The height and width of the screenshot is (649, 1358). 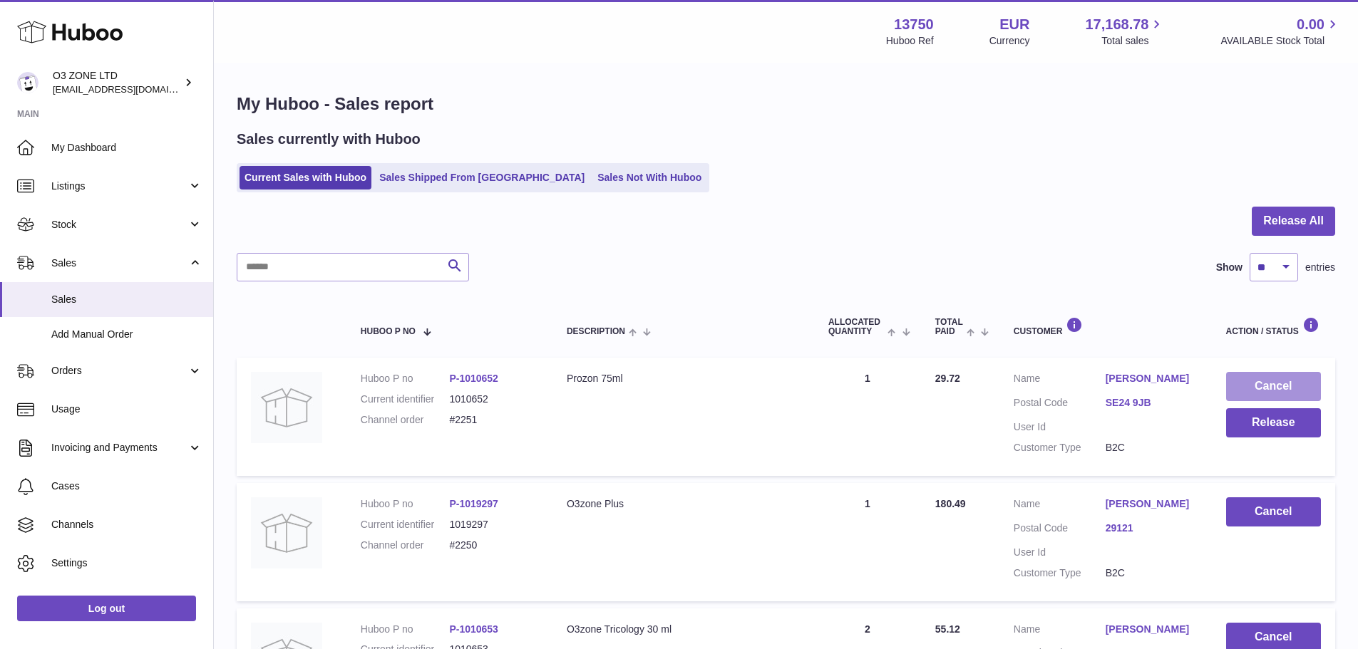 What do you see at coordinates (388, 331) in the screenshot?
I see `span: Huboo P no` at bounding box center [388, 331].